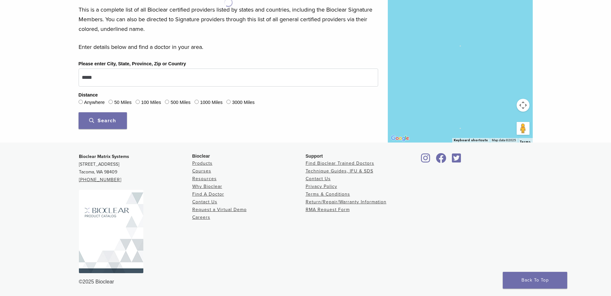  Describe the element at coordinates (340, 163) in the screenshot. I see `a: Find Bioclear Trained Doctors` at that location.